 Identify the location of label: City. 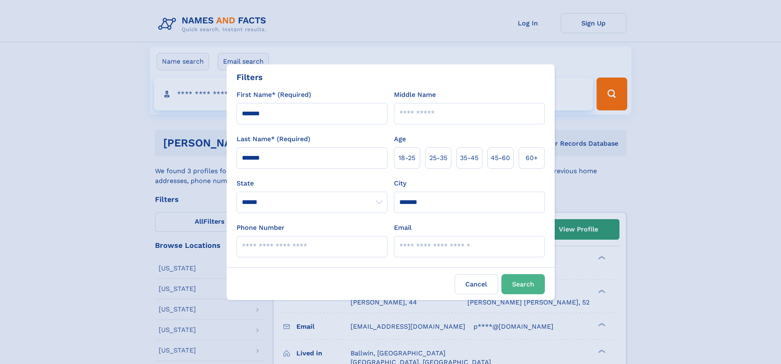
(400, 183).